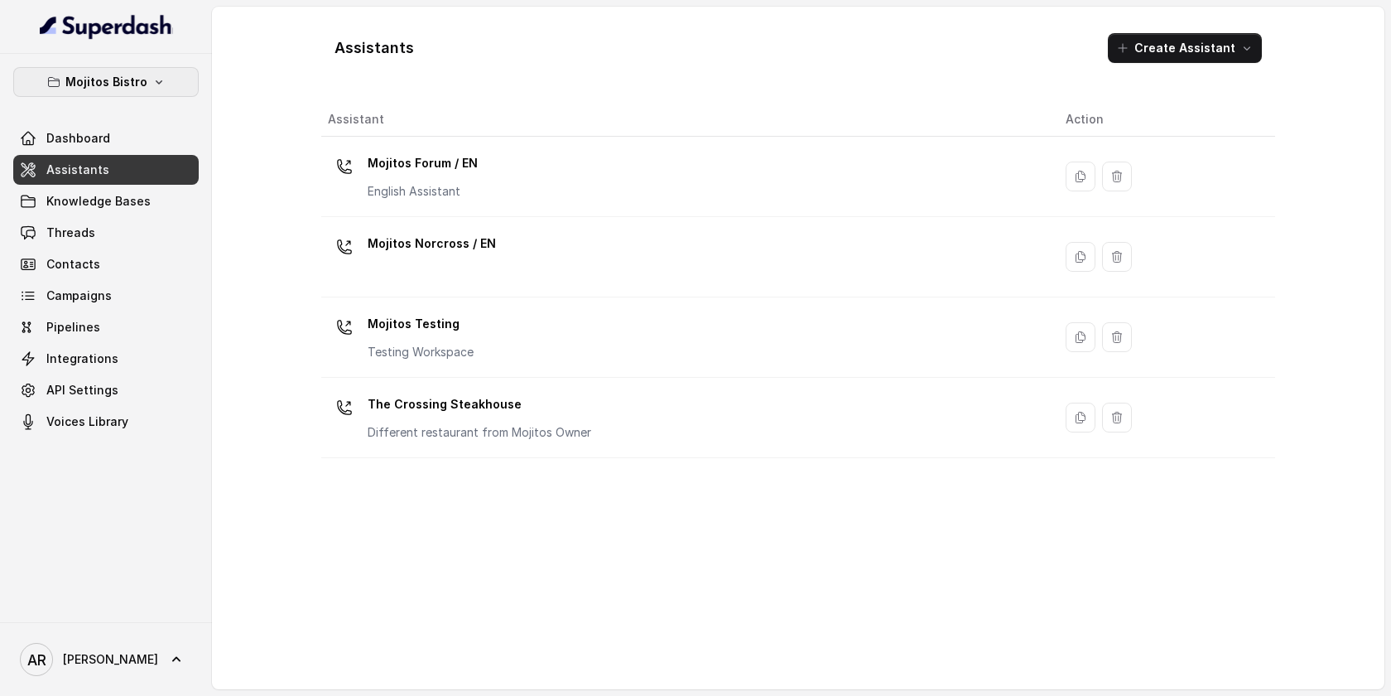  I want to click on p: The Crossing Steakhouse, so click(479, 404).